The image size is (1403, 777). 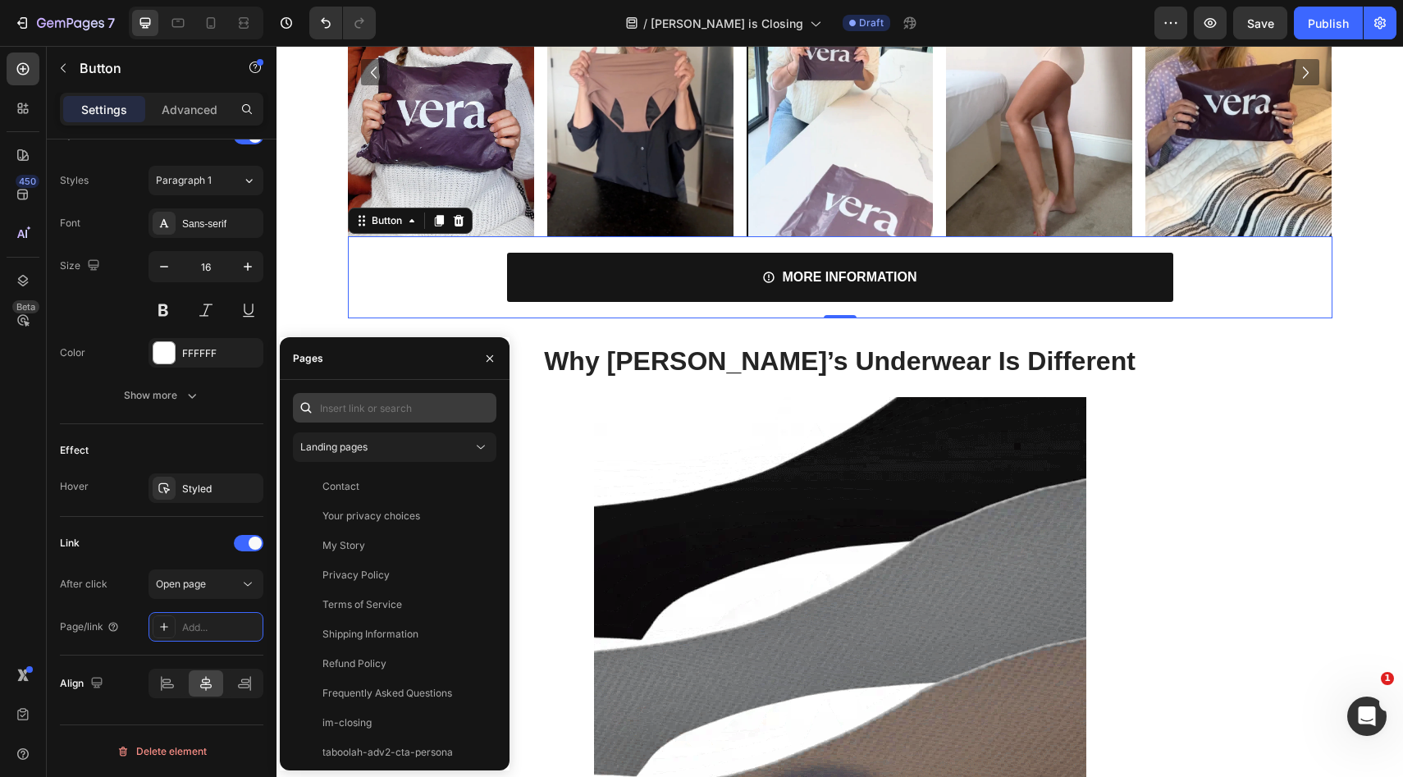 What do you see at coordinates (89, 627) in the screenshot?
I see `div: Page/link` at bounding box center [89, 627].